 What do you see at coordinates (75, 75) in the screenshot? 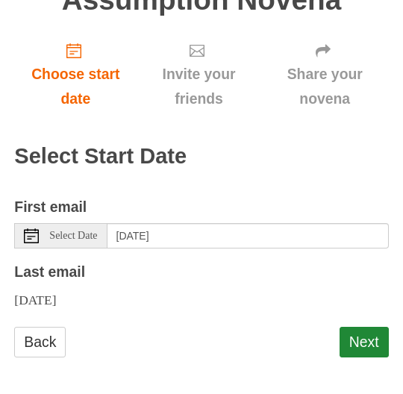
I see `a: Choose start date` at bounding box center [75, 75].